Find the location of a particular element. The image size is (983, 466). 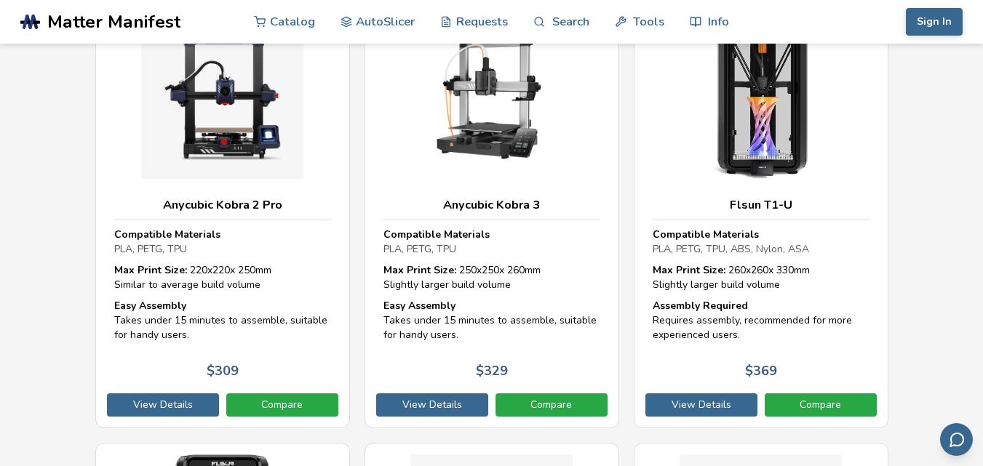

h3: Anycubic Kobra 2 Pro is located at coordinates (223, 205).